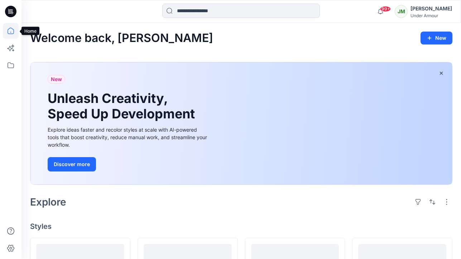  Describe the element at coordinates (432, 15) in the screenshot. I see `div: Under Armour` at that location.